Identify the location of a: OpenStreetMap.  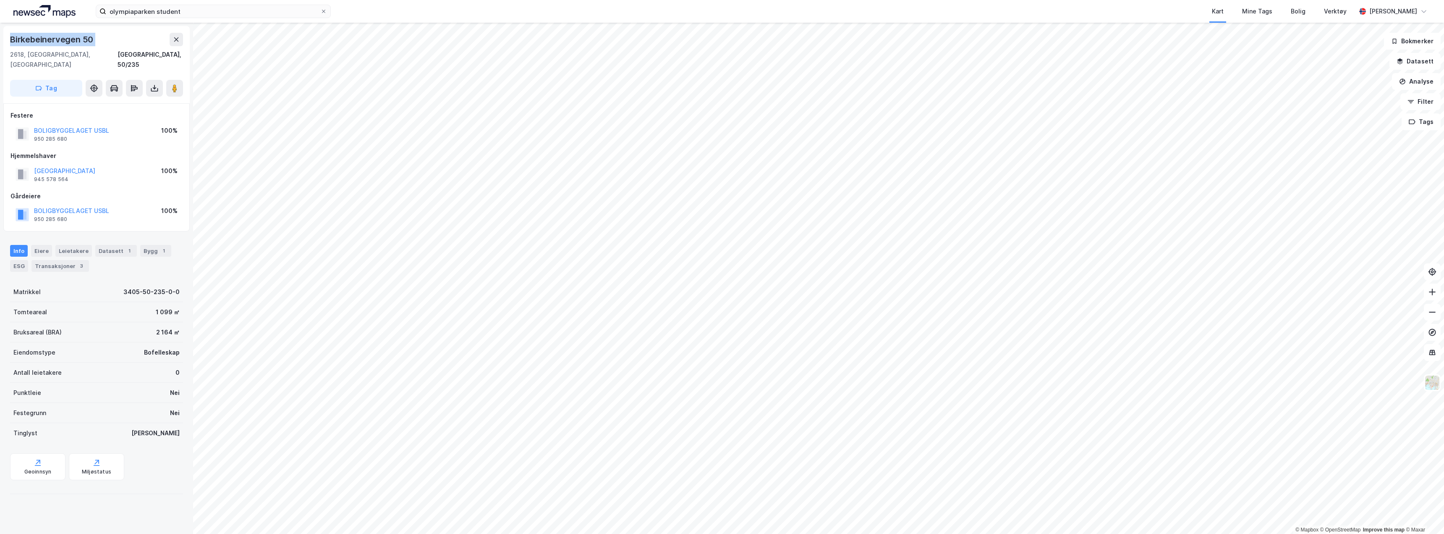
(1341, 529).